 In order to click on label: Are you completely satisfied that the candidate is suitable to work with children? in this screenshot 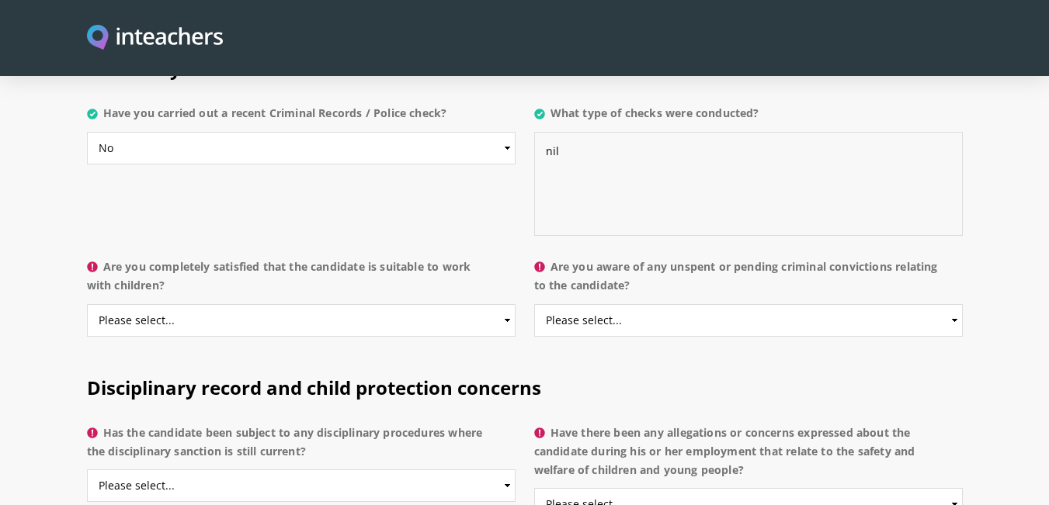, I will do `click(301, 281)`.